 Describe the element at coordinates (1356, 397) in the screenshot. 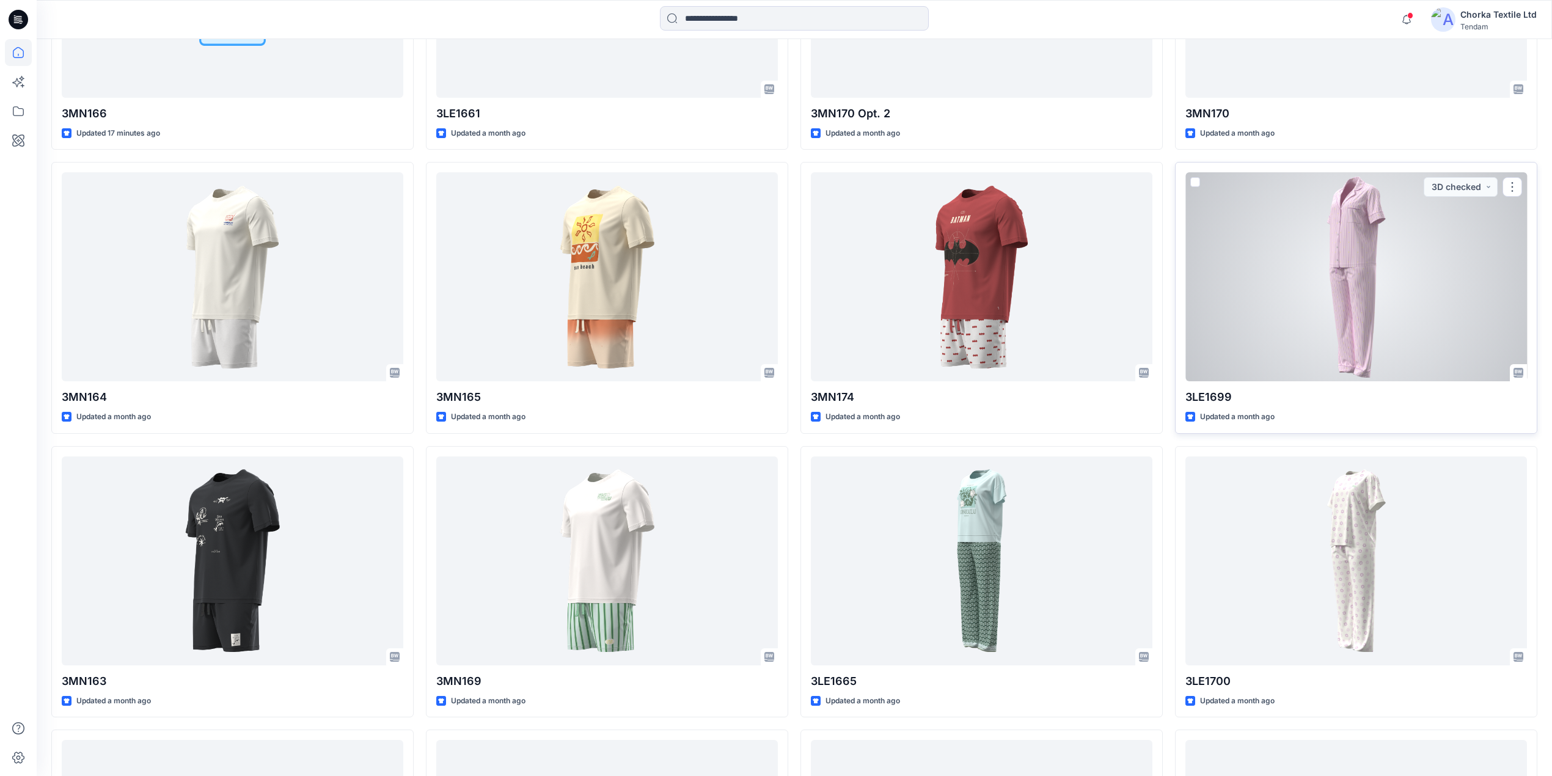

I see `p: 3LE1699` at that location.